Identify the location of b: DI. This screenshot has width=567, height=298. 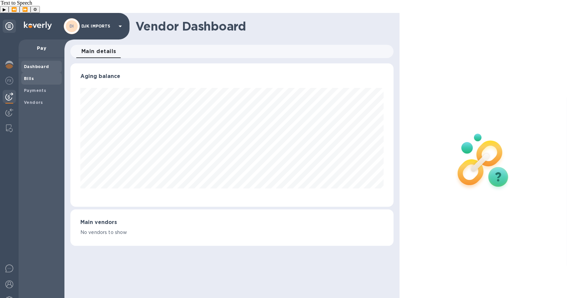
(72, 26).